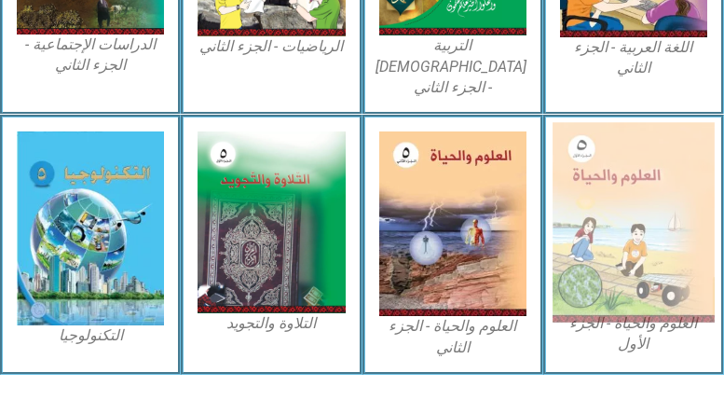  What do you see at coordinates (90, 55) in the screenshot?
I see `figcaption: الدراسات الإجتماعية - الجزء الثاني` at bounding box center [90, 55].